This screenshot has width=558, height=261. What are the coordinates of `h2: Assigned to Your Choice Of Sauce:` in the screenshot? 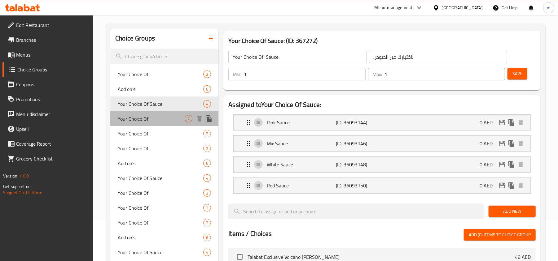 It's located at (382, 105).